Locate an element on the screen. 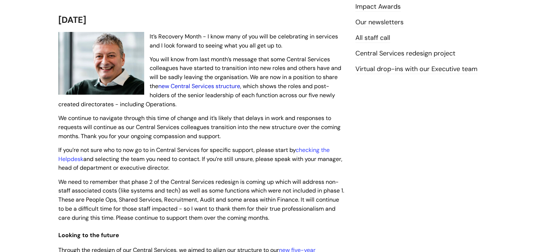 This screenshot has width=551, height=252. span: We need to remember that phase 2 of the Central Services redesign is coming up which will address... is located at coordinates (201, 200).